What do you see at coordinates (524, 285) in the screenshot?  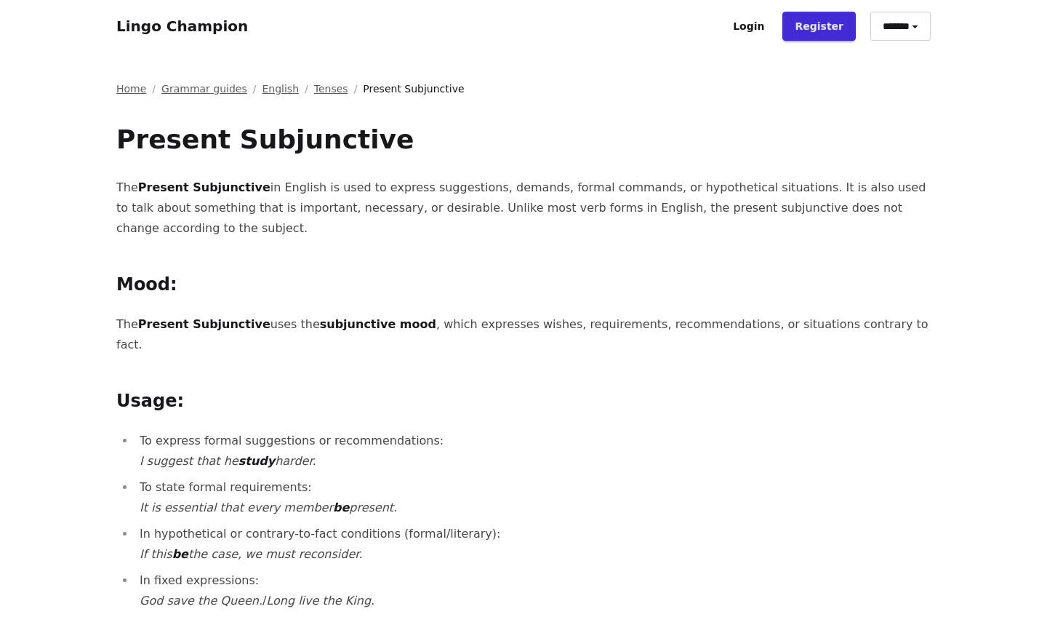 I see `h2: Mood:` at bounding box center [524, 285].